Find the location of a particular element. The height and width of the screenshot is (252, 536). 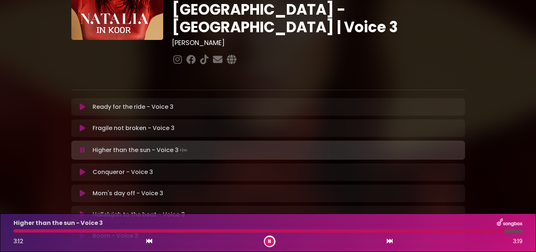

img: songbox-logo-white.png is located at coordinates (510, 223).